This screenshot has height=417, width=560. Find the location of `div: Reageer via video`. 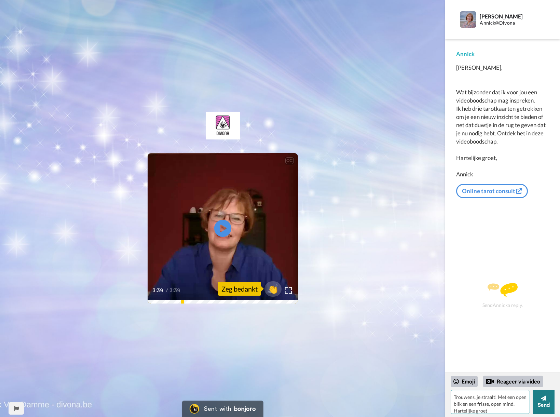

div: Reageer via video is located at coordinates (512, 381).